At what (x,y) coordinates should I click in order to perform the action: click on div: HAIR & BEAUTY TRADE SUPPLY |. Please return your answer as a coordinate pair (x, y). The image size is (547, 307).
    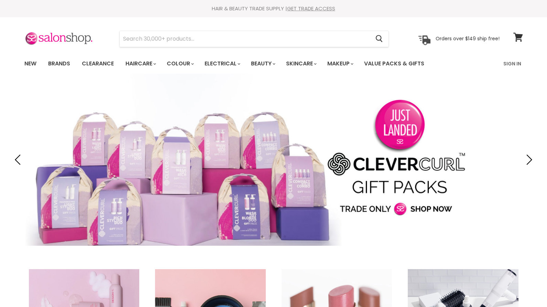
    Looking at the image, I should click on (274, 9).